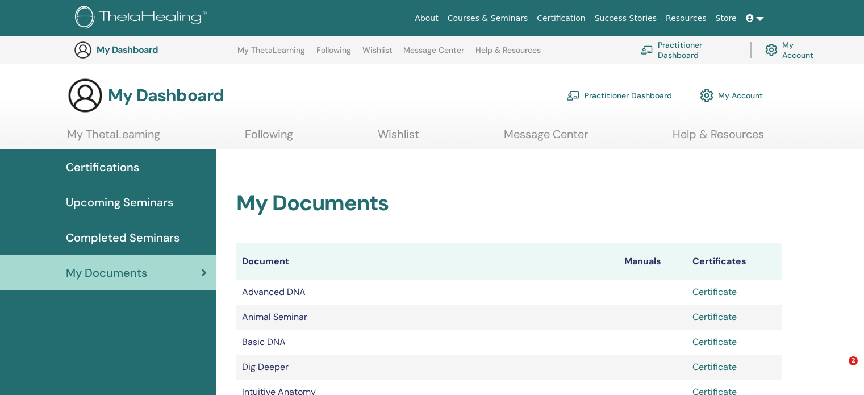 Image resolution: width=864 pixels, height=395 pixels. What do you see at coordinates (119, 202) in the screenshot?
I see `span: Upcoming Seminars` at bounding box center [119, 202].